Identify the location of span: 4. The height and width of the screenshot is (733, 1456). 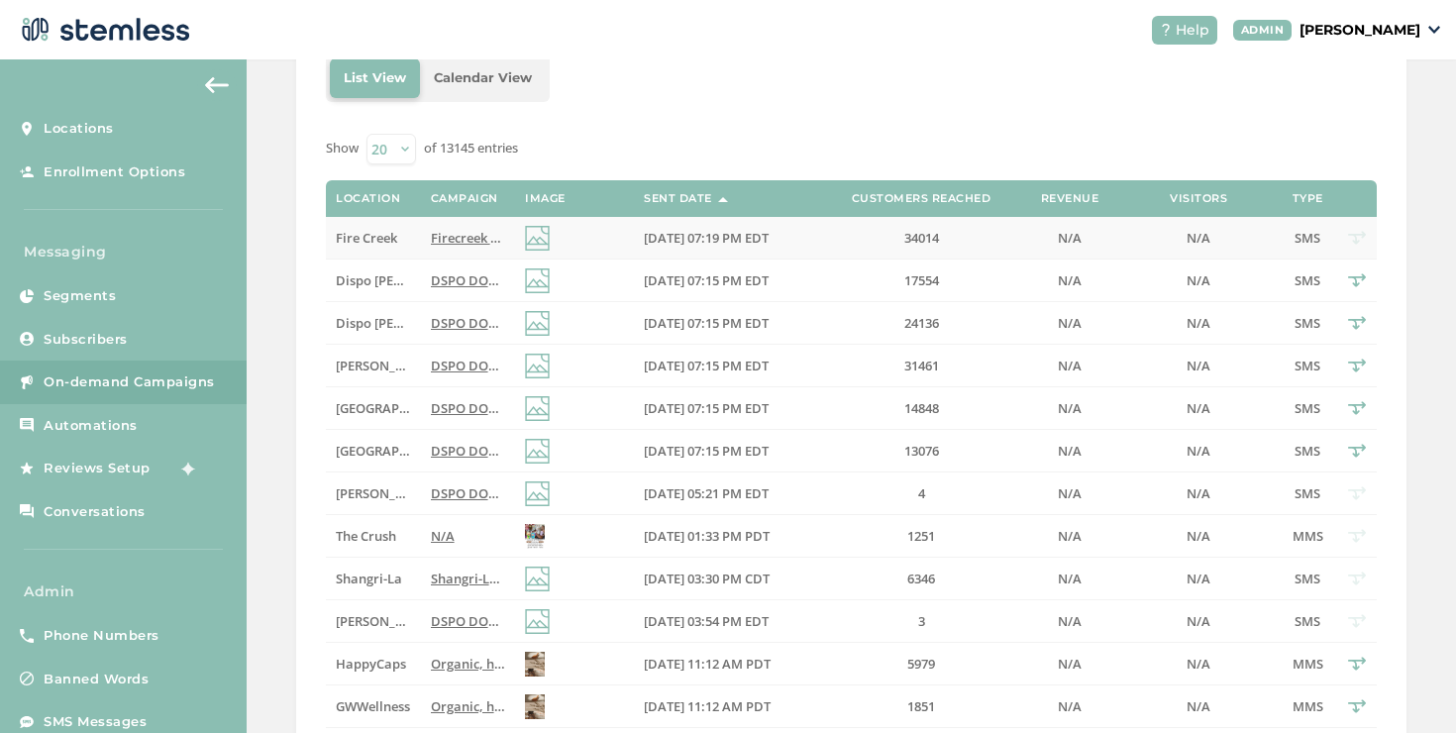
(921, 493).